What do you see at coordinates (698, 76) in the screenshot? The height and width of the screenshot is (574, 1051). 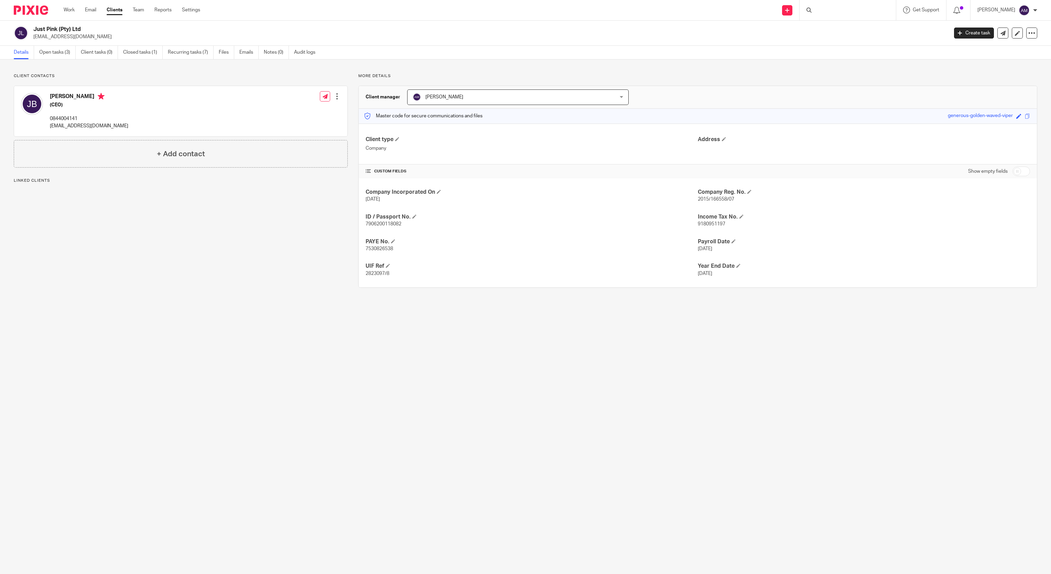 I see `p: More details` at bounding box center [698, 76].